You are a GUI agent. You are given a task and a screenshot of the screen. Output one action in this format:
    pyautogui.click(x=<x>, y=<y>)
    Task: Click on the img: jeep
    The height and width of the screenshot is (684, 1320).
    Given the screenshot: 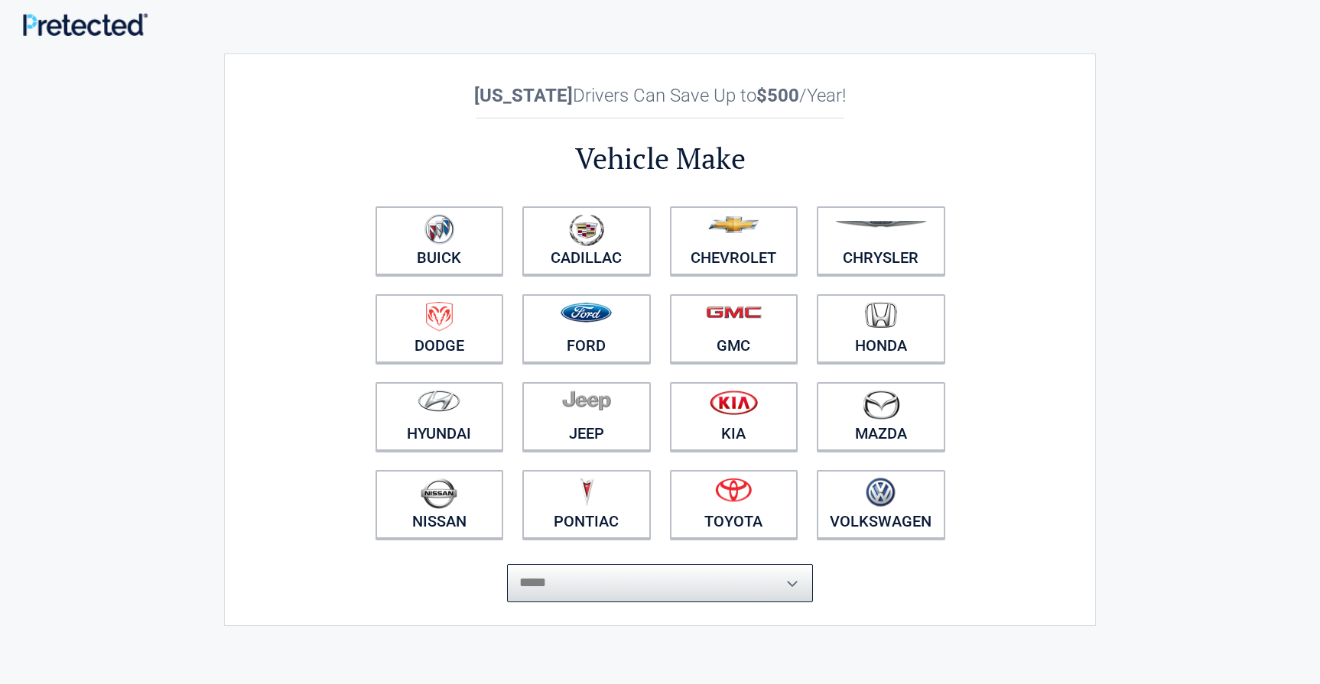 What is the action you would take?
    pyautogui.click(x=587, y=401)
    